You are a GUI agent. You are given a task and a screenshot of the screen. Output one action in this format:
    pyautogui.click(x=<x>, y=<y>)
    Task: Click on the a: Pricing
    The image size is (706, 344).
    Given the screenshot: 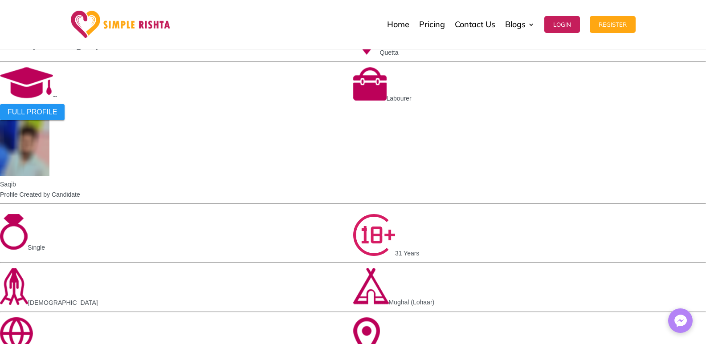 What is the action you would take?
    pyautogui.click(x=432, y=25)
    